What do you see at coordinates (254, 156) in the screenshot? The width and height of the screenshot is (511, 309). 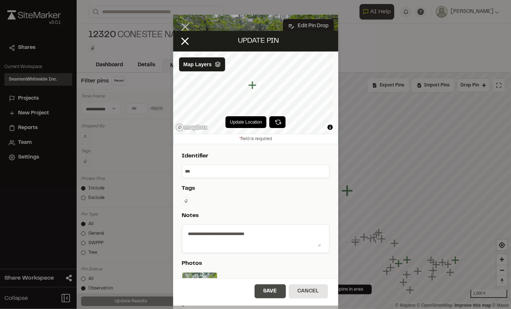 I see `p: Identifier` at bounding box center [254, 156].